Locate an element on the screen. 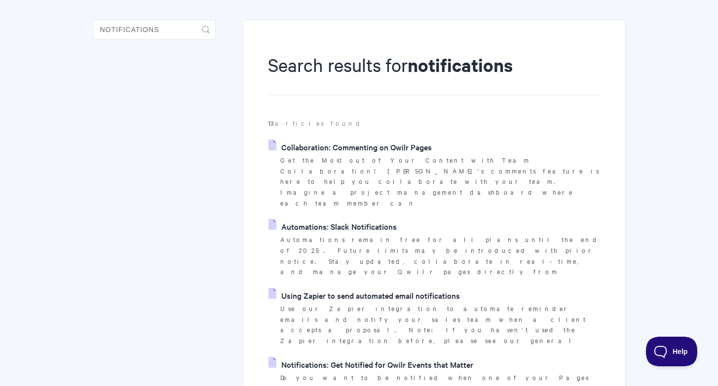  strong: notifications is located at coordinates (460, 65).